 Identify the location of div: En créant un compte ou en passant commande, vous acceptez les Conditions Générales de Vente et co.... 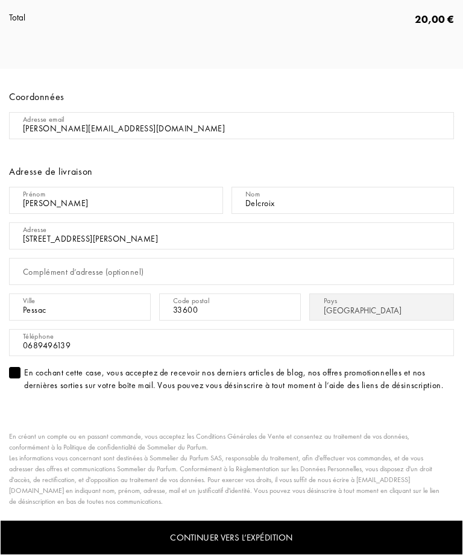
(228, 469).